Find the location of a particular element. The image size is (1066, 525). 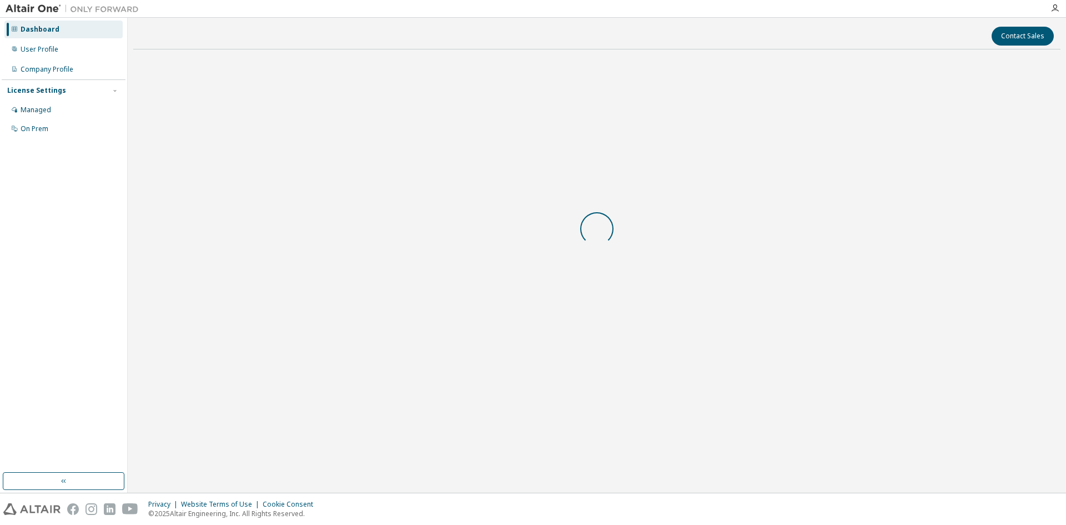

button: Contact Sales is located at coordinates (1022, 36).